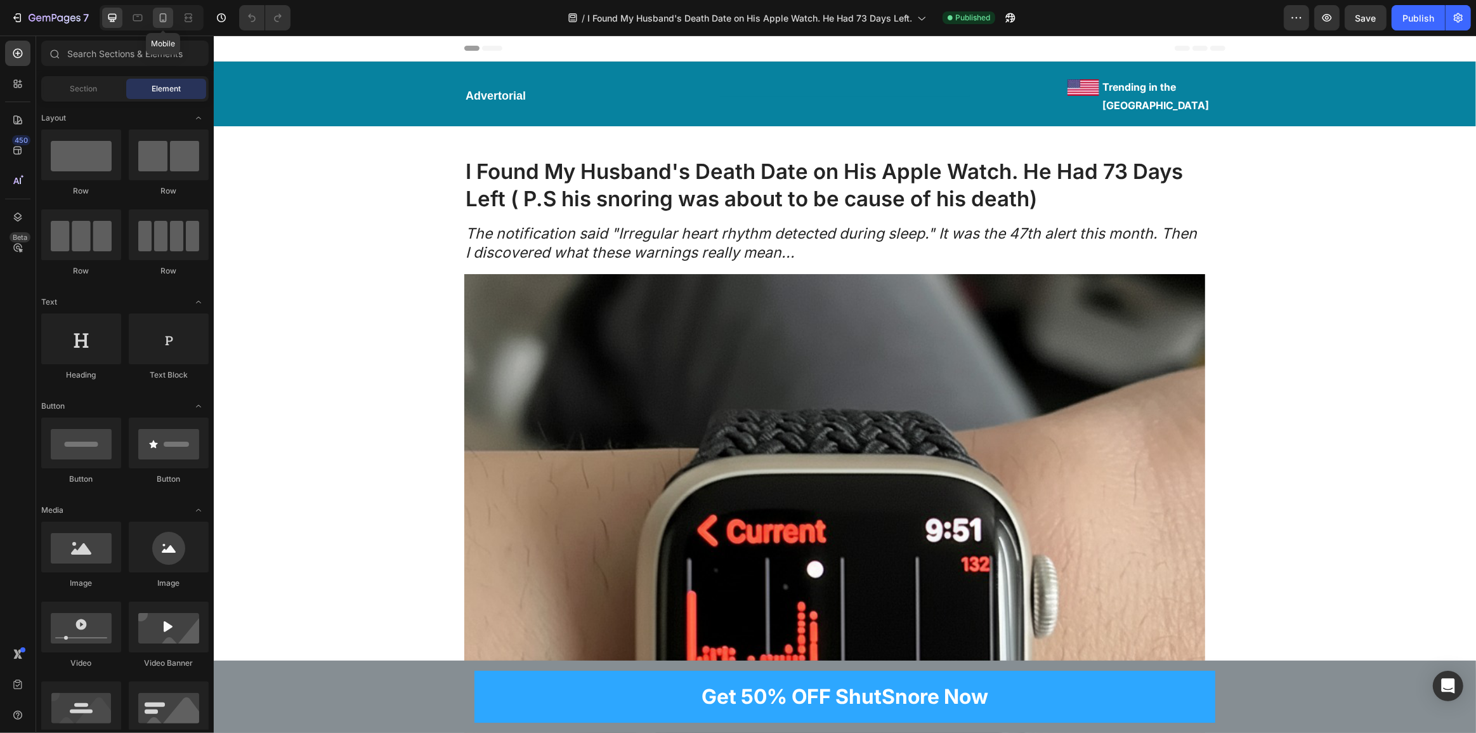 The height and width of the screenshot is (733, 1476). What do you see at coordinates (53, 406) in the screenshot?
I see `span: Button` at bounding box center [53, 406].